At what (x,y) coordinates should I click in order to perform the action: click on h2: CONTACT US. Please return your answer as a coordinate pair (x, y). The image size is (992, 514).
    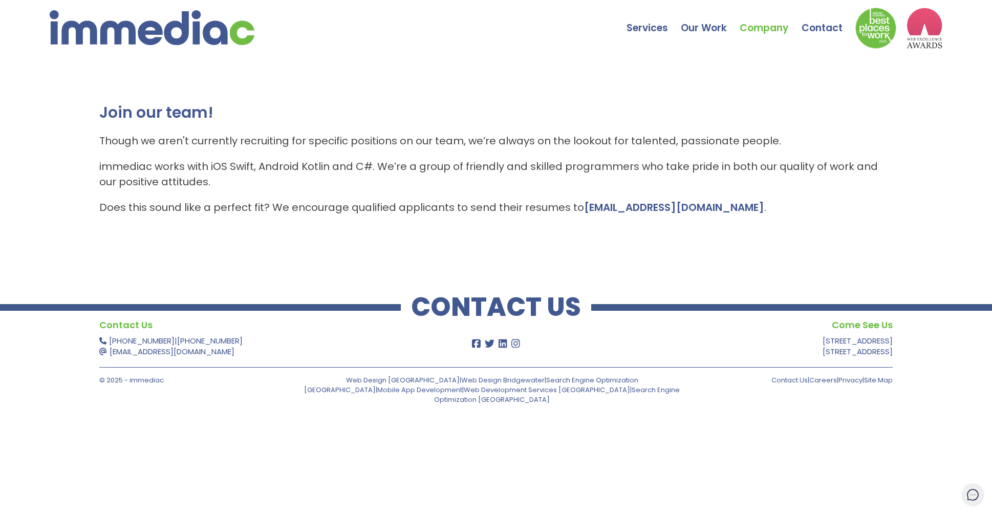
    Looking at the image, I should click on (496, 307).